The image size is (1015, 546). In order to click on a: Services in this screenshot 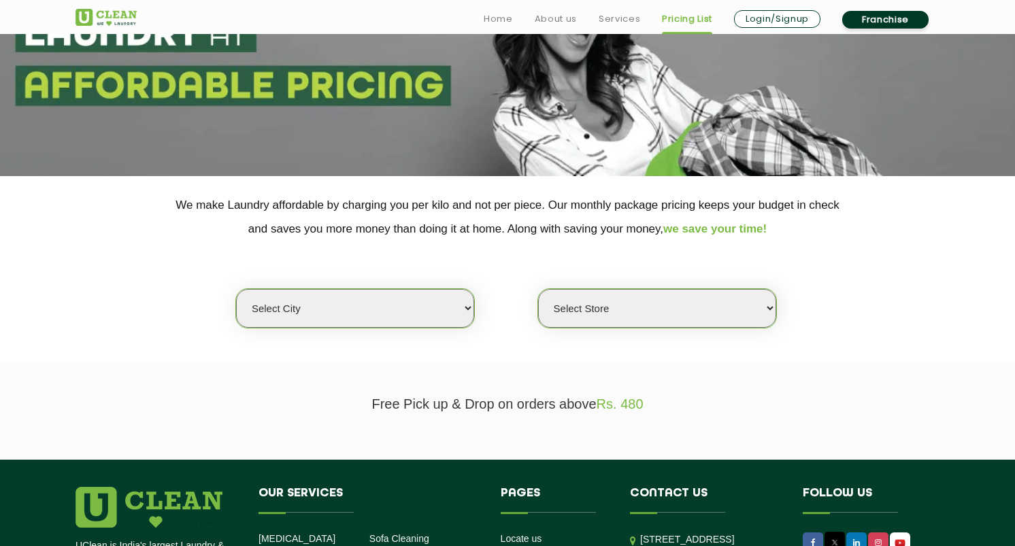, I will do `click(619, 19)`.